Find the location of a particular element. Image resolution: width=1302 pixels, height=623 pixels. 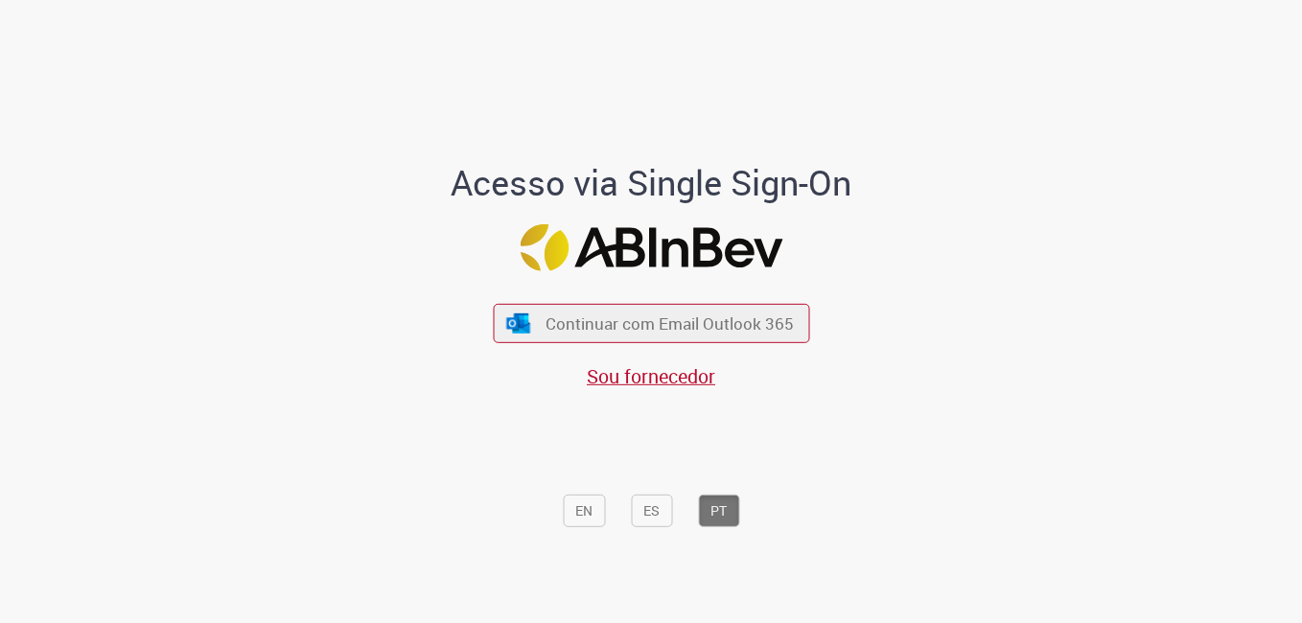

h1: Acesso via Single Sign-On is located at coordinates (651, 182).